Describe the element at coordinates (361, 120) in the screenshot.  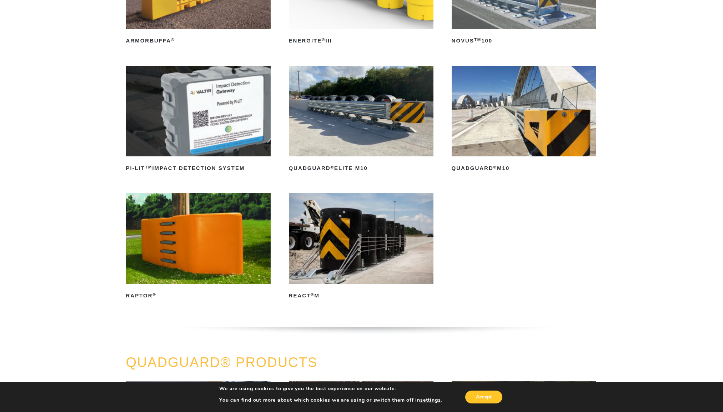
I see `a: QuadGuard®Elite M10` at that location.